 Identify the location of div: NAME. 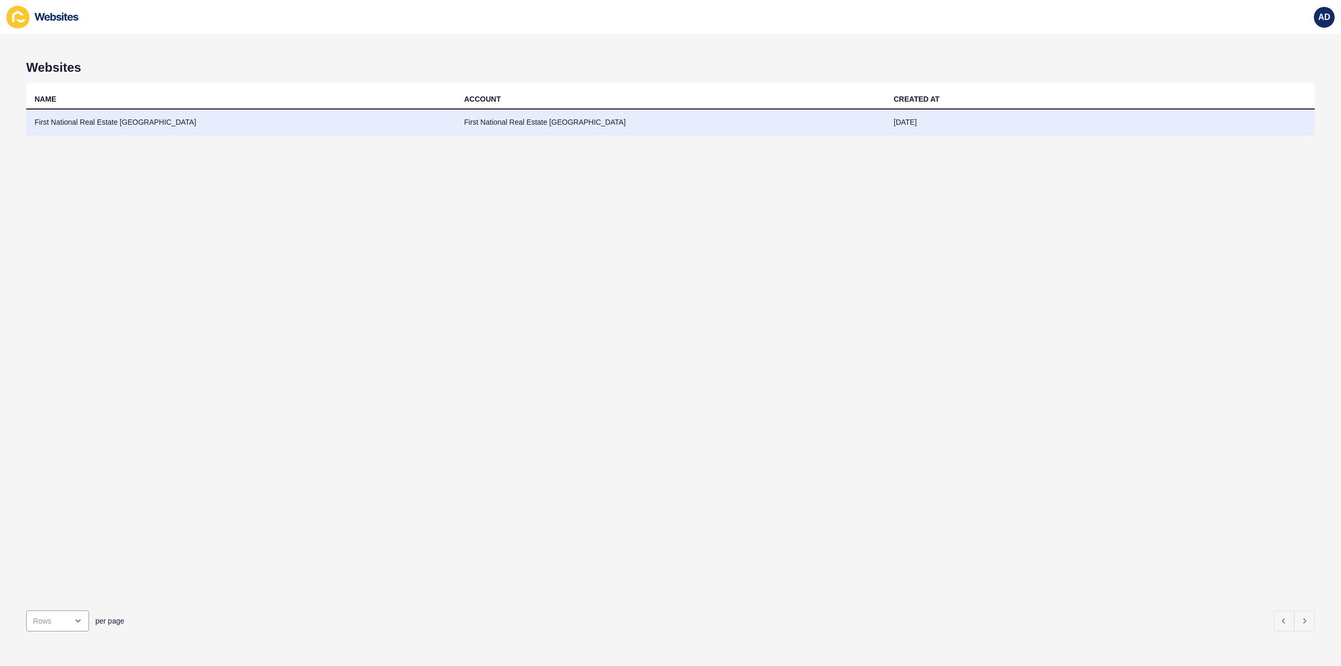
(45, 99).